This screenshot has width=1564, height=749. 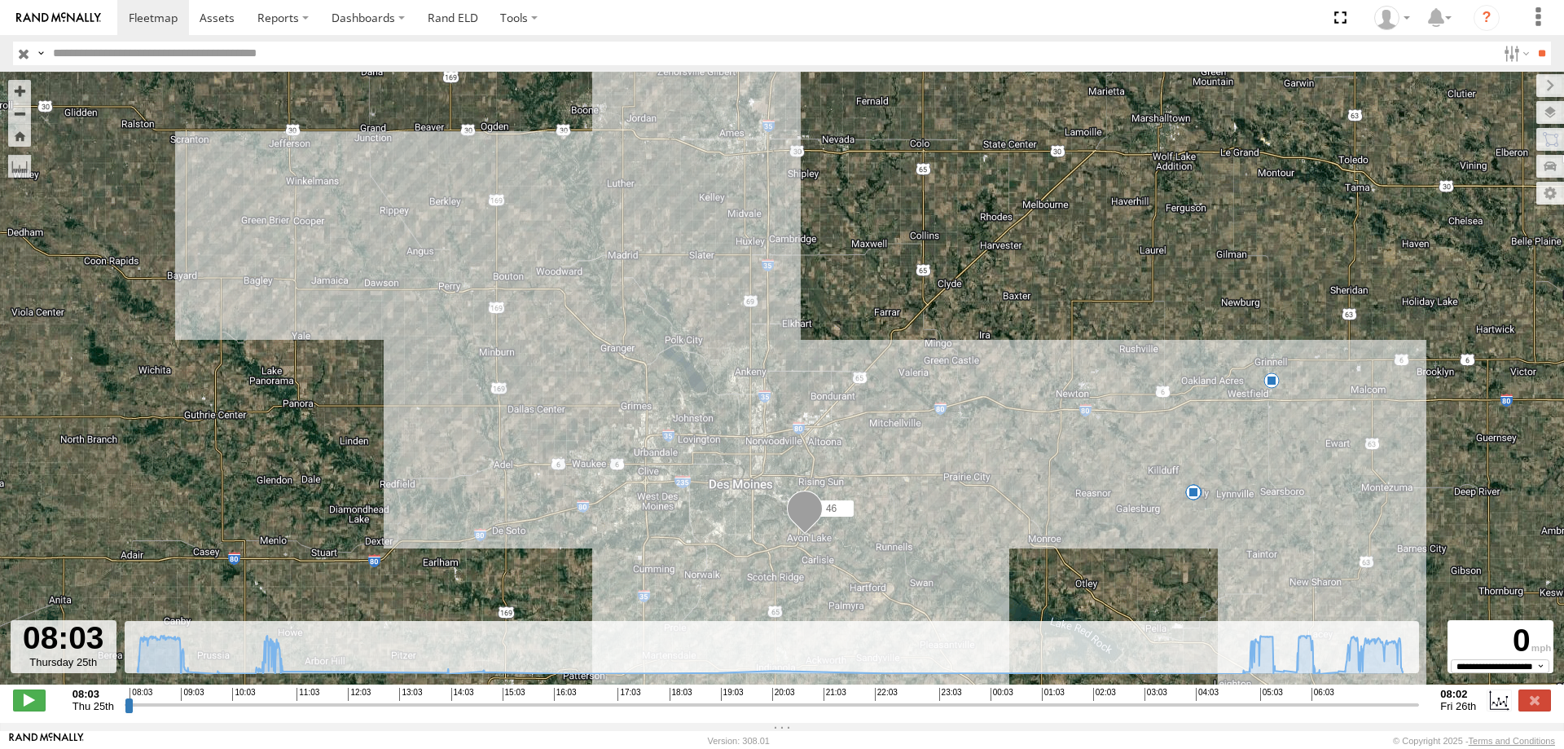 What do you see at coordinates (20, 166) in the screenshot?
I see `label: Measure` at bounding box center [20, 166].